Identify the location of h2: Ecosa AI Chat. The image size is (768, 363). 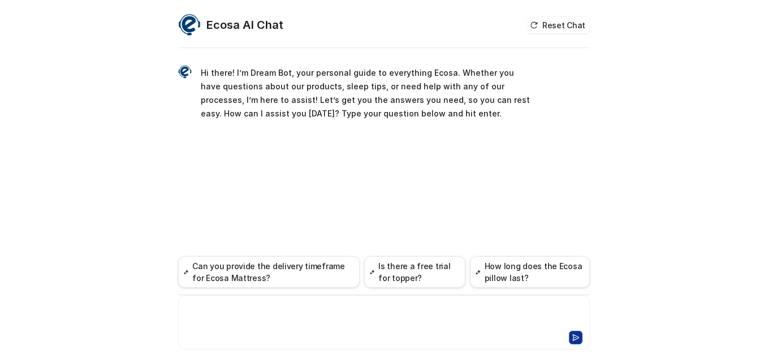
(245, 25).